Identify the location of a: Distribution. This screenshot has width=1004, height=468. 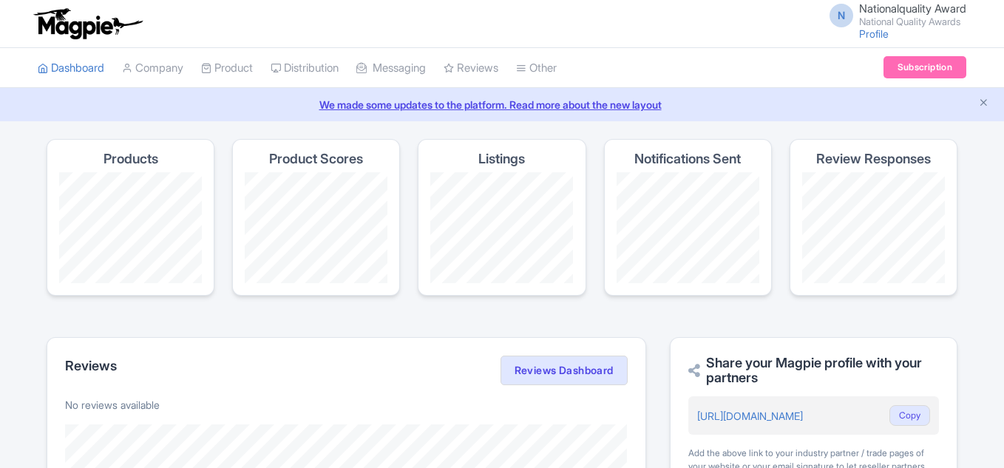
(305, 68).